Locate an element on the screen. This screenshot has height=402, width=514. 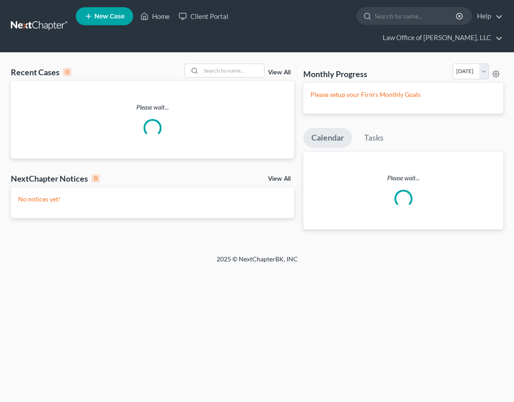
div: 2025 © NextChapterBK, INC is located at coordinates (257, 263).